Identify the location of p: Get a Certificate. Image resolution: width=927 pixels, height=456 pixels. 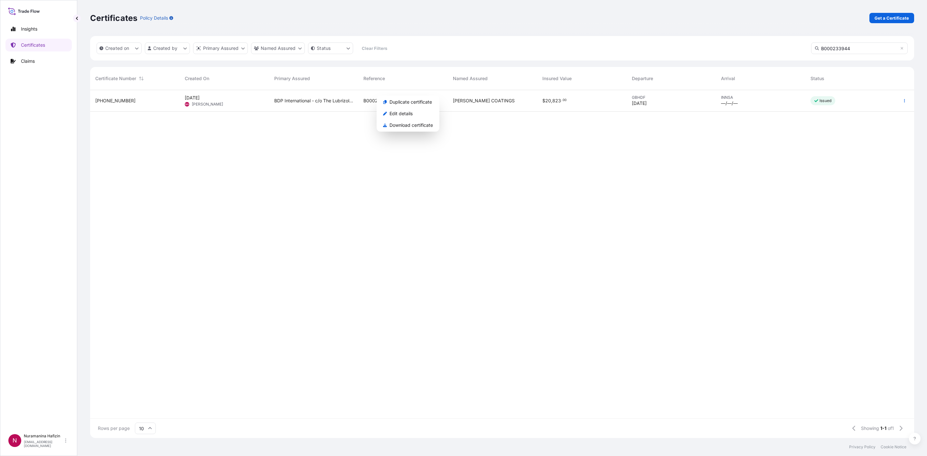
(892, 18).